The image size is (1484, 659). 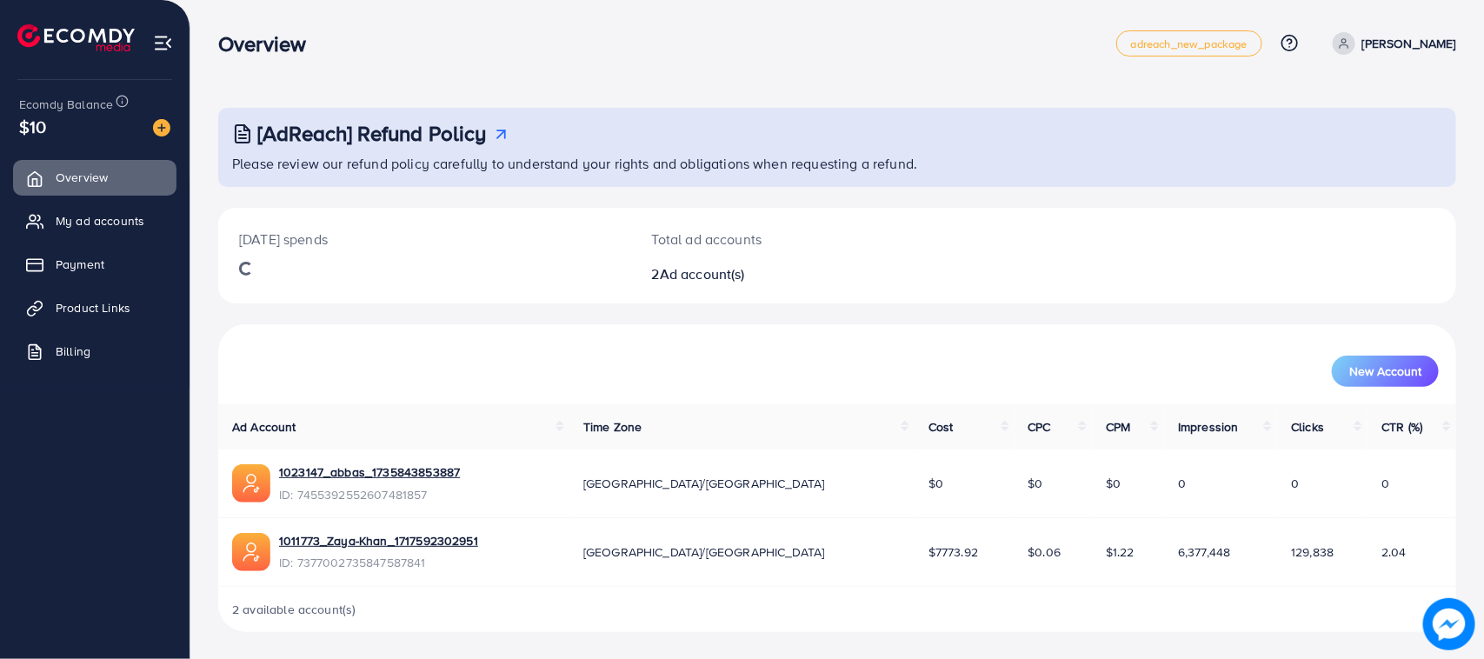 I want to click on span: Impression, so click(x=1209, y=427).